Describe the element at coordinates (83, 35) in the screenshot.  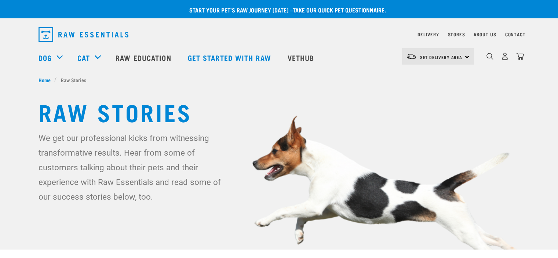
I see `img: Raw Essentials Logo` at that location.